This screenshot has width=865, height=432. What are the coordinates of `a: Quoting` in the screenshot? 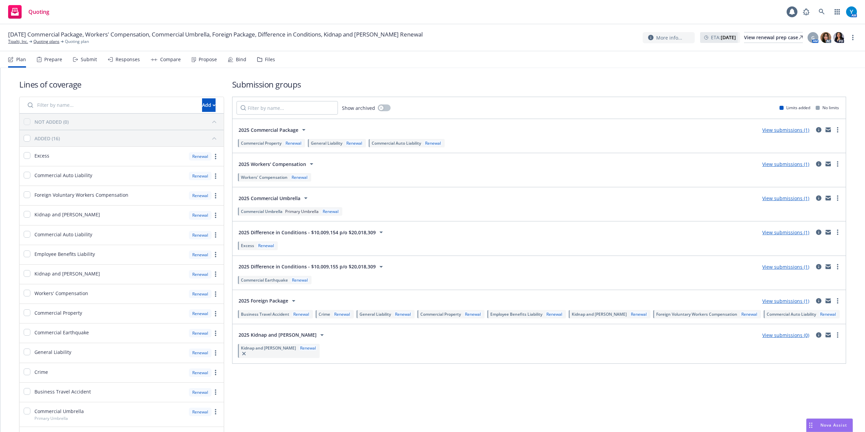 It's located at (29, 12).